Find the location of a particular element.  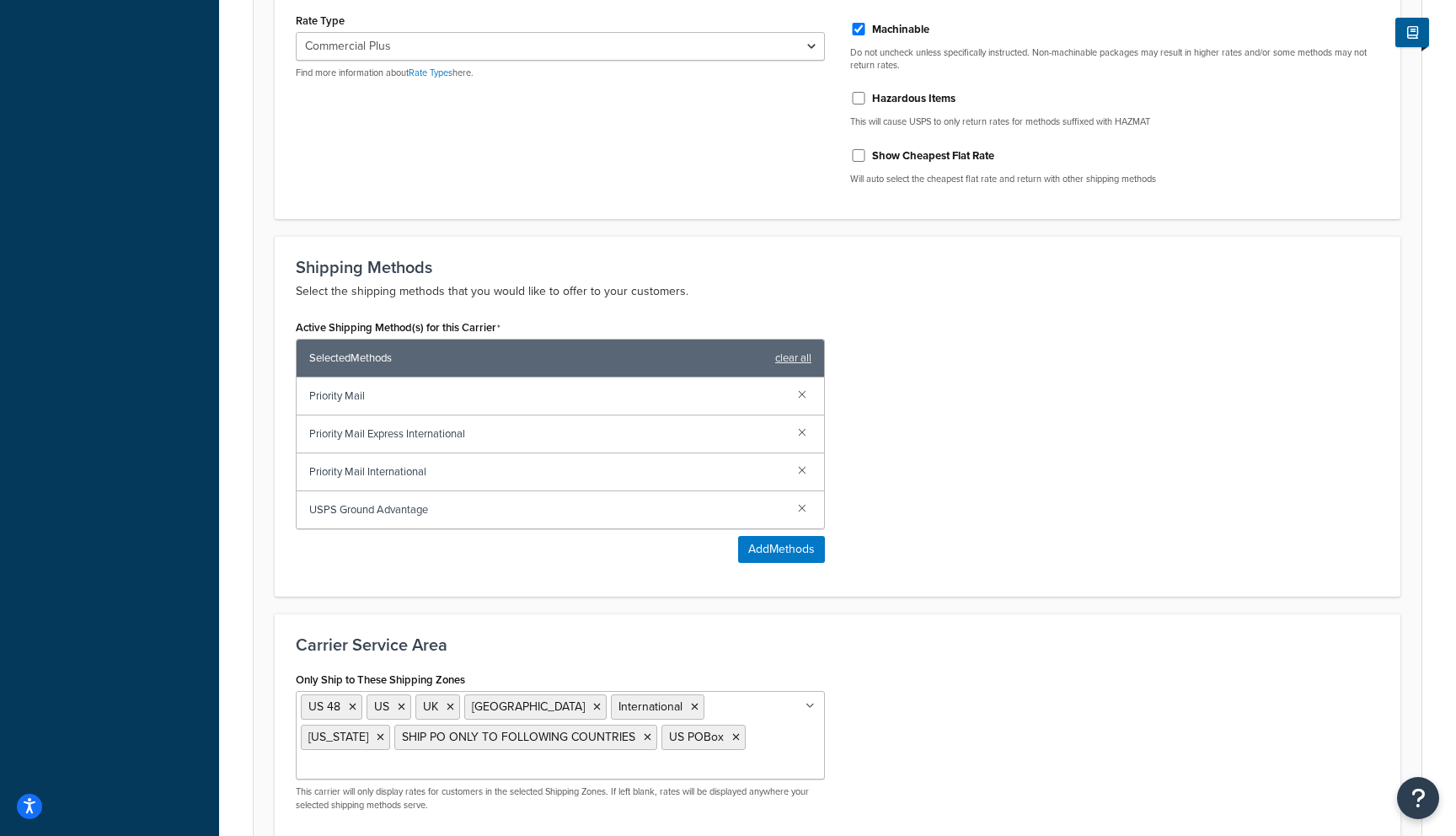

h3: Shipping Methods is located at coordinates (838, 267).